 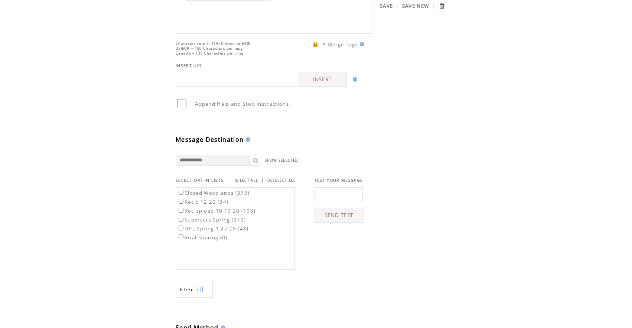 What do you see at coordinates (322, 79) in the screenshot?
I see `a: INSERT` at bounding box center [322, 79].